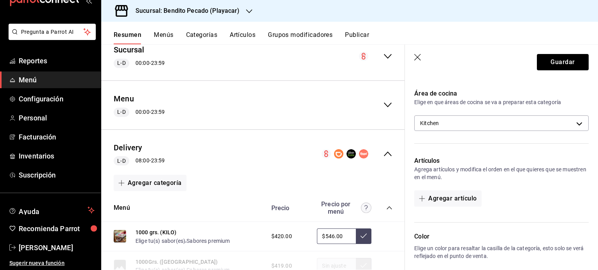  I want to click on button: Menú, so click(122, 208).